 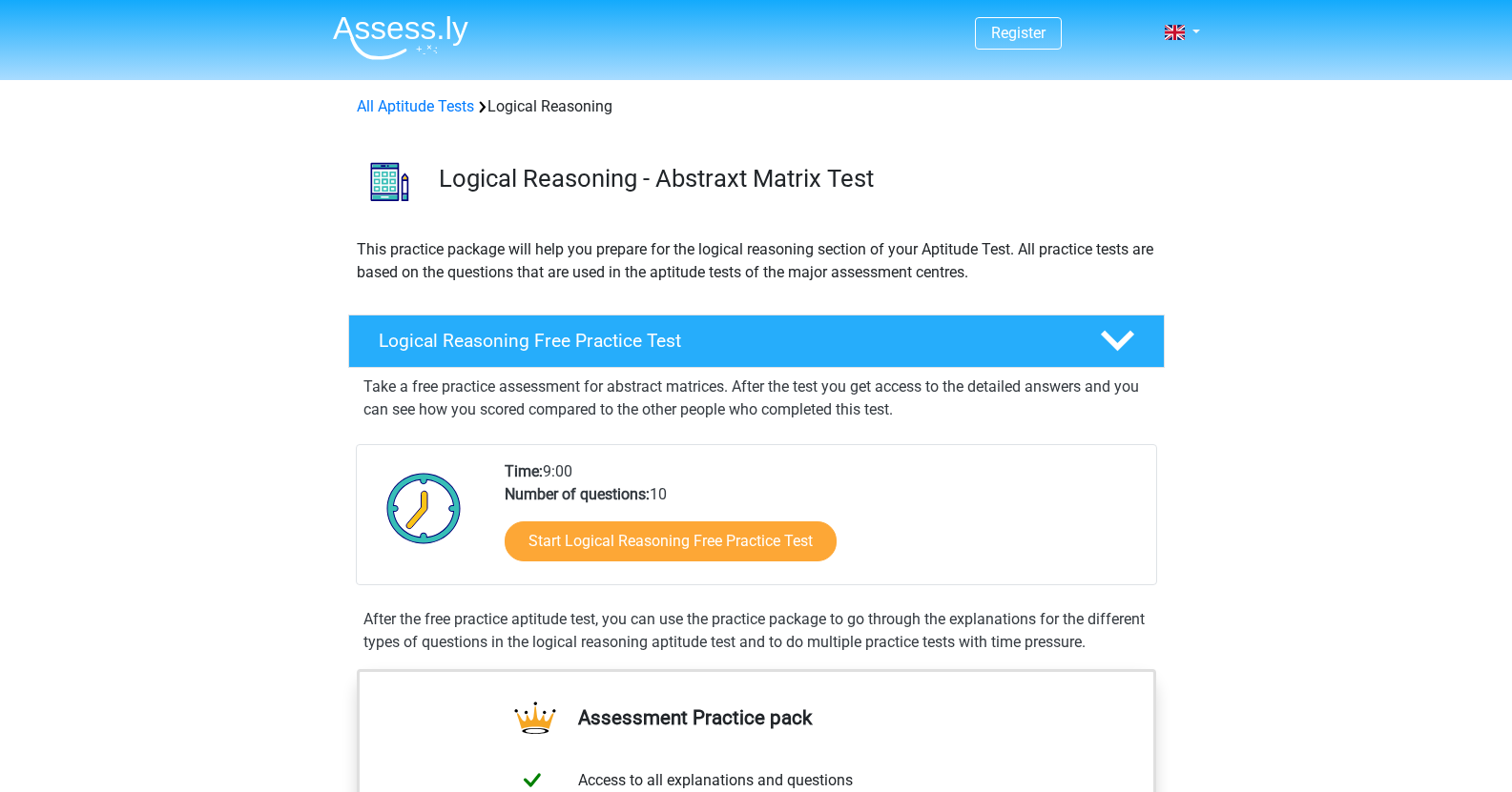 I want to click on h3: Logical Reasoning - Abstraxt Matrix Test, so click(x=793, y=179).